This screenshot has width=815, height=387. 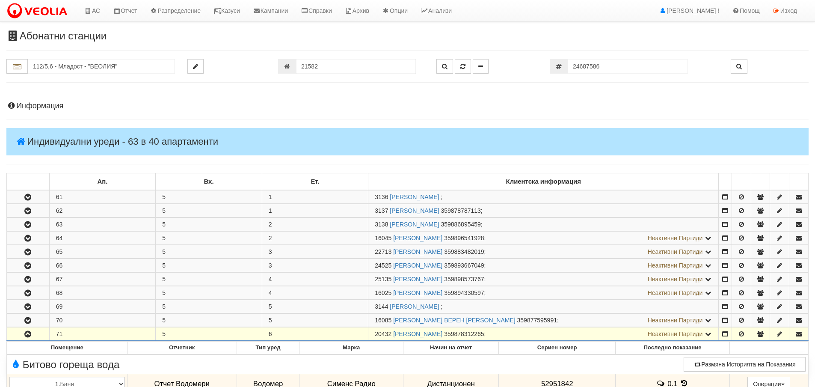 I want to click on td: Вх.: No sort applied, sorting is disabled, so click(x=209, y=182).